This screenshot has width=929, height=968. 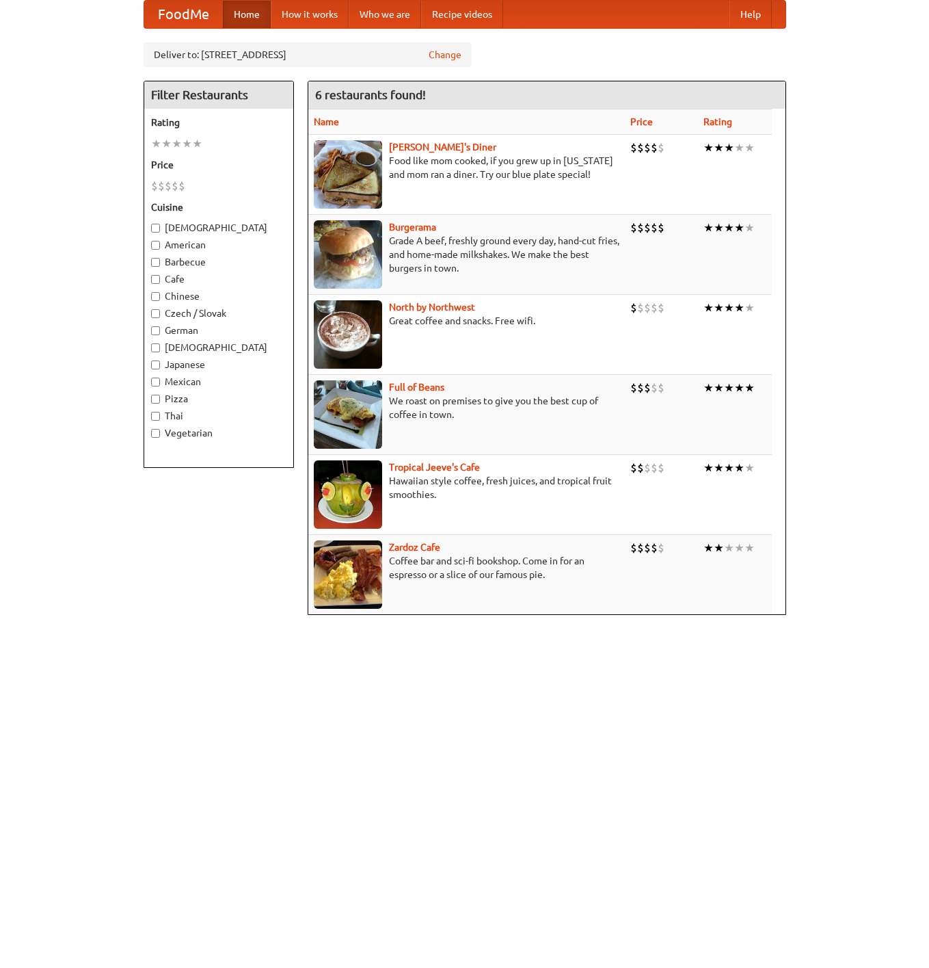 What do you see at coordinates (348, 334) in the screenshot?
I see `img: north.jpg` at bounding box center [348, 334].